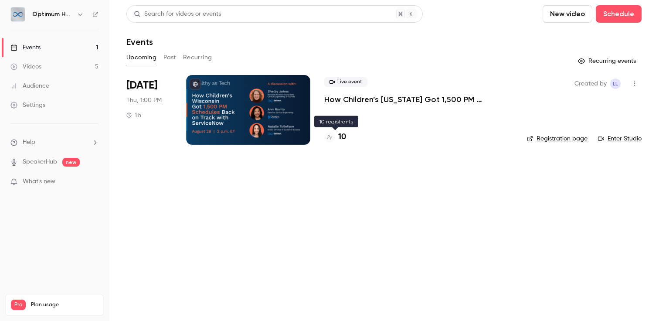 The height and width of the screenshot is (321, 659). I want to click on span: new, so click(71, 162).